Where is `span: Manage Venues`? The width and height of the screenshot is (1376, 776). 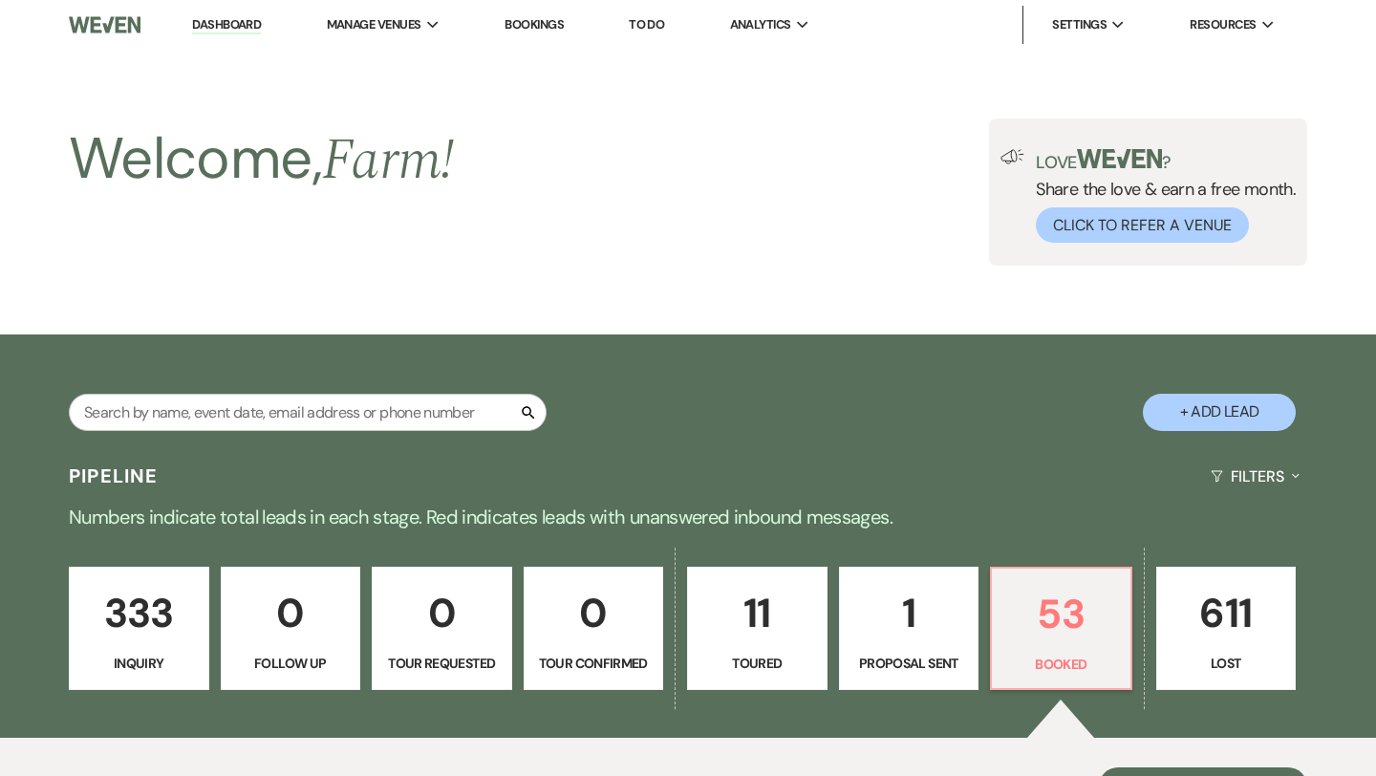 span: Manage Venues is located at coordinates (374, 25).